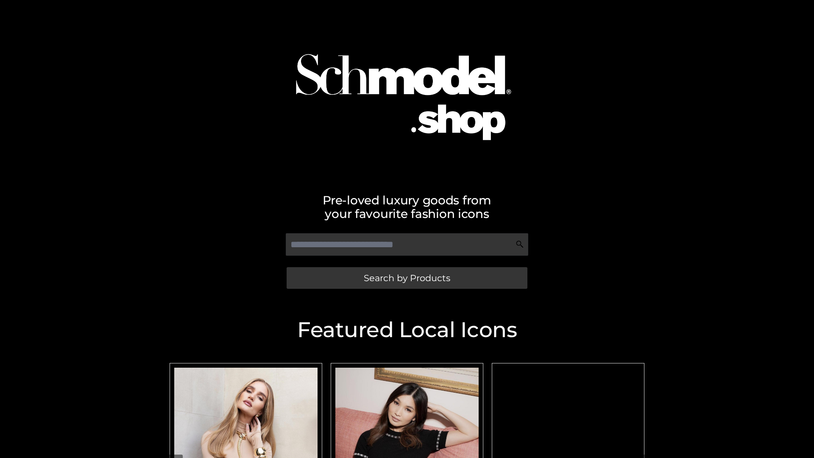 This screenshot has width=814, height=458. What do you see at coordinates (407, 278) in the screenshot?
I see `span: Search by Products` at bounding box center [407, 278].